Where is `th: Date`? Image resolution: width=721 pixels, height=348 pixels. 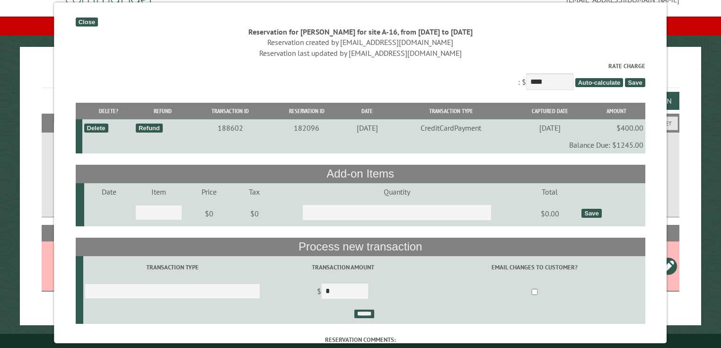 th: Date is located at coordinates (367, 111).